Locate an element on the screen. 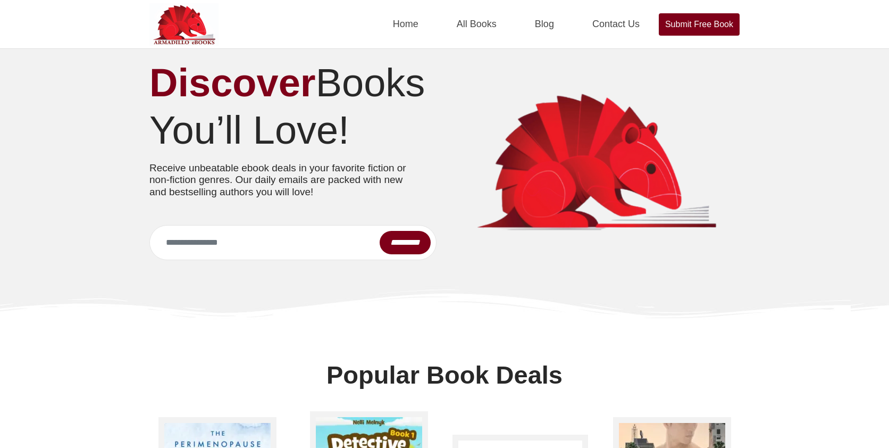  strong: Discover is located at coordinates (232, 82).